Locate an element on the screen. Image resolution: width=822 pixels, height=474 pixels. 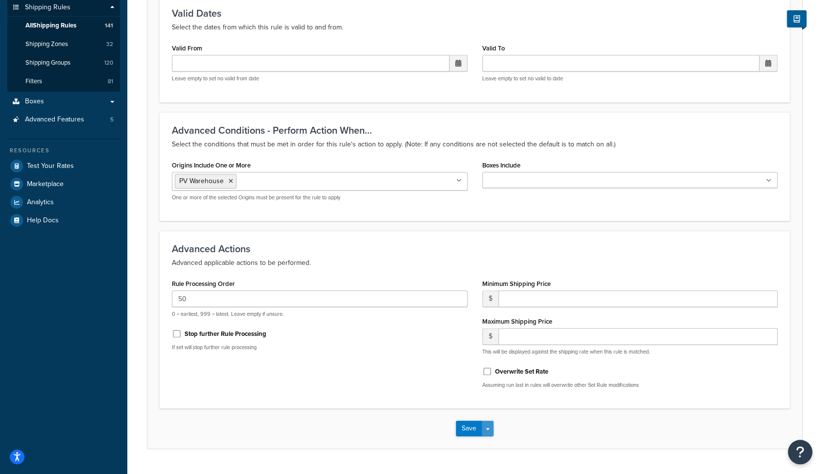
div: Resources is located at coordinates (64, 150).